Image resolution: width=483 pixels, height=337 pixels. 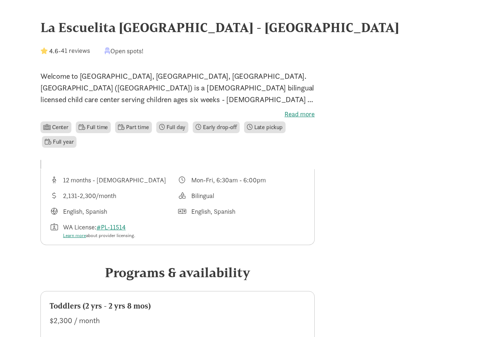 I want to click on div: Open spots!, so click(x=124, y=51).